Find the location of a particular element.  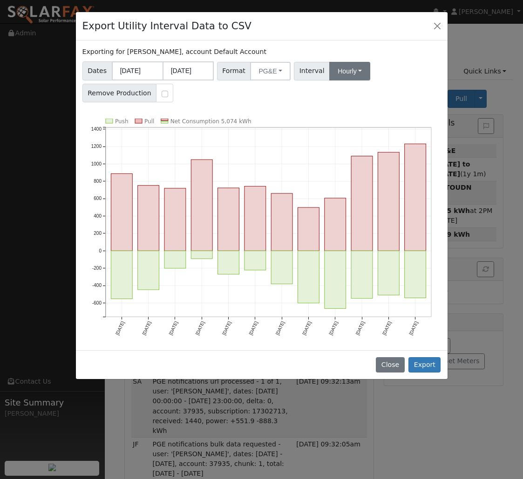

h4: Export Utility Interval Data to CSV is located at coordinates (167, 26).